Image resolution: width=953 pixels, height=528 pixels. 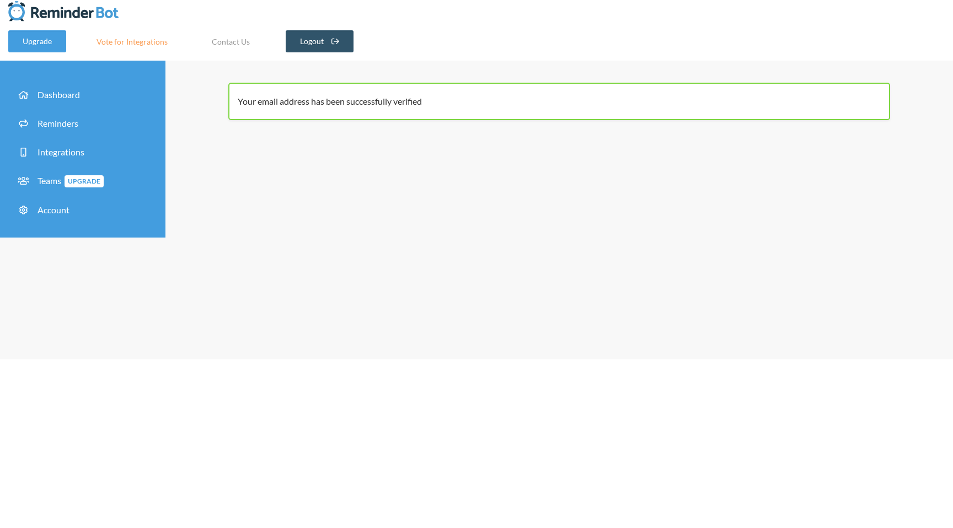 I want to click on span: Dashboard, so click(x=58, y=94).